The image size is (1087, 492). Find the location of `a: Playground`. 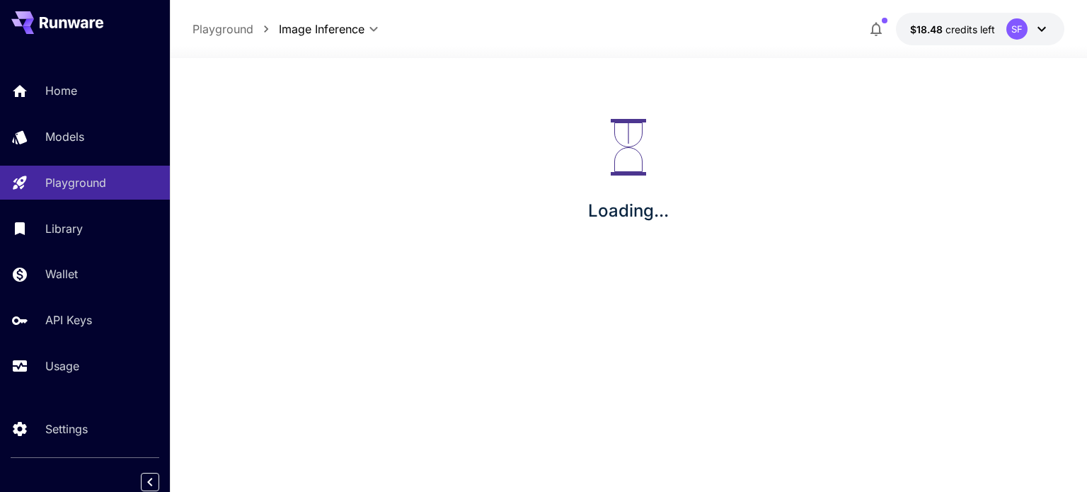

a: Playground is located at coordinates (223, 29).